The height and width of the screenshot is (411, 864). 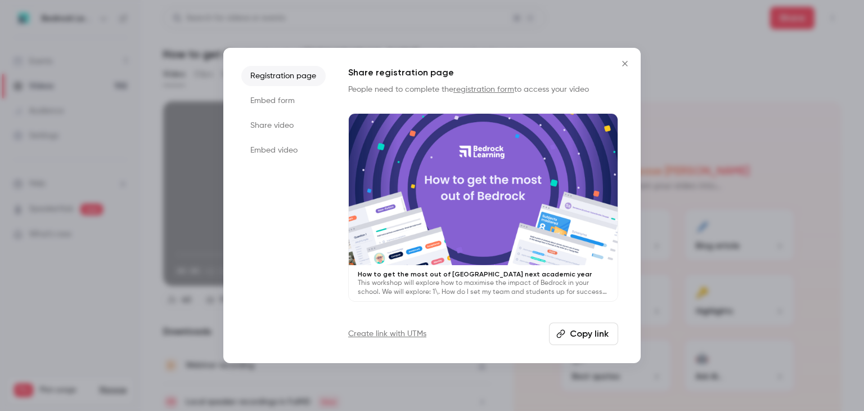 What do you see at coordinates (284, 101) in the screenshot?
I see `li: Embed form` at bounding box center [284, 101].